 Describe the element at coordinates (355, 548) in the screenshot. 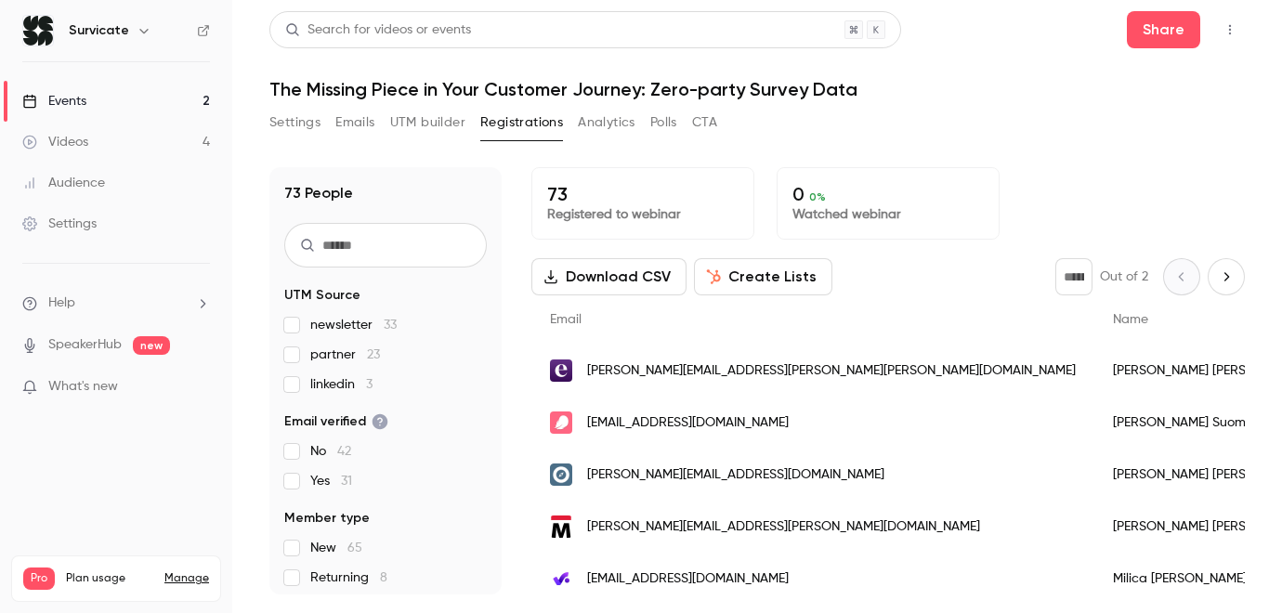

I see `span: 65` at that location.